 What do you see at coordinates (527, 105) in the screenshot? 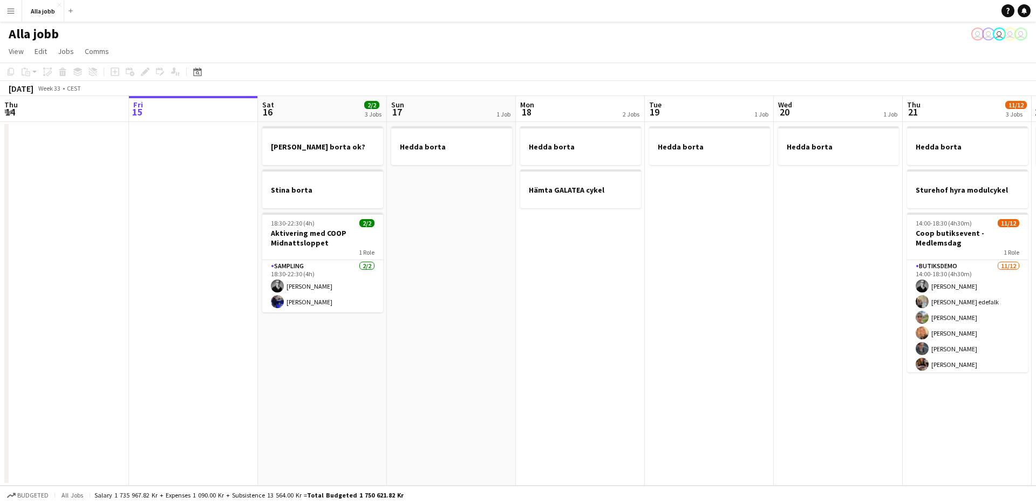
I see `span: Mon` at bounding box center [527, 105].